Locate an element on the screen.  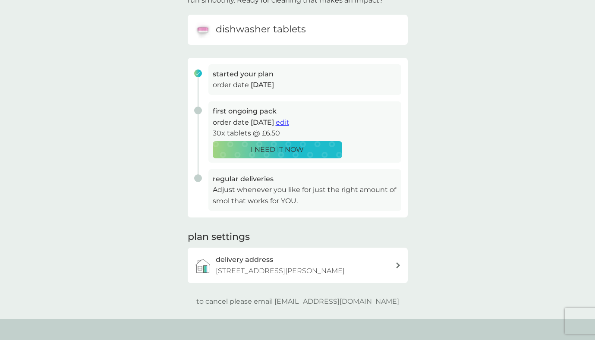
p: Adjust whenever you like for just the right amount of smol that works for YOU. is located at coordinates (304, 195).